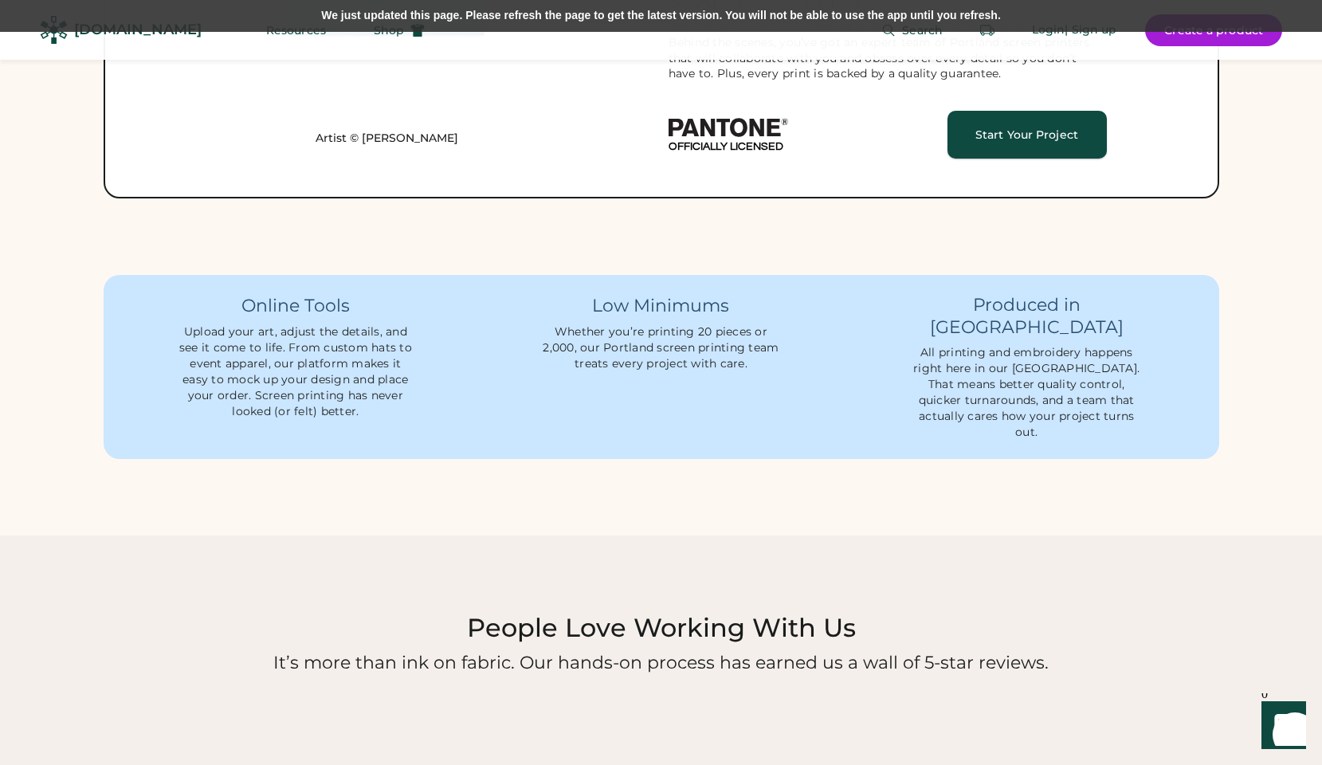 The width and height of the screenshot is (1322, 765). What do you see at coordinates (661, 348) in the screenshot?
I see `div: Whether you’re printing 20 pieces or 2,000, our Portland screen printing team treats every projec...` at bounding box center [661, 348].